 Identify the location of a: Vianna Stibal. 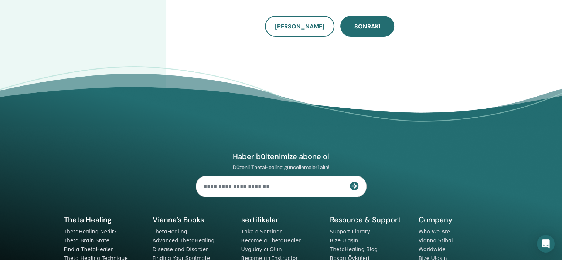
(436, 240).